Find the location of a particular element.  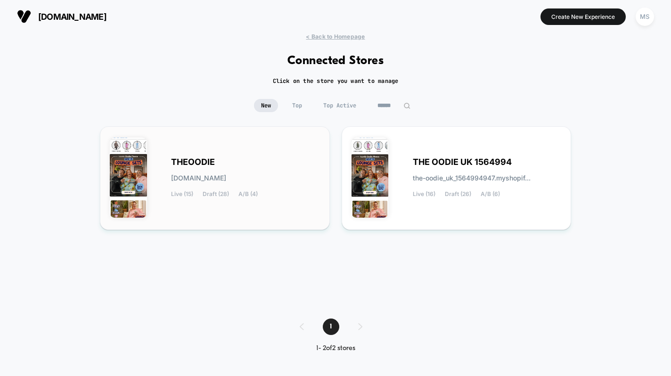

img: Visually logo is located at coordinates (24, 16).